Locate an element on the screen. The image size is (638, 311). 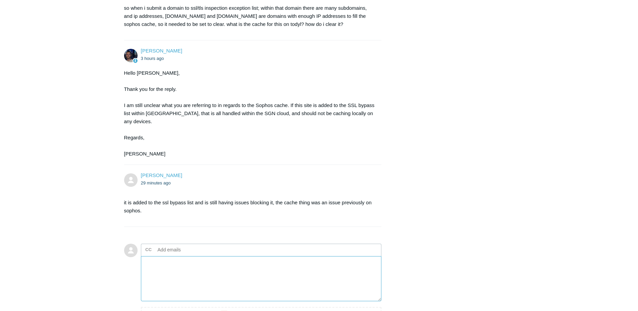
span: Connor Davis is located at coordinates (161, 50).